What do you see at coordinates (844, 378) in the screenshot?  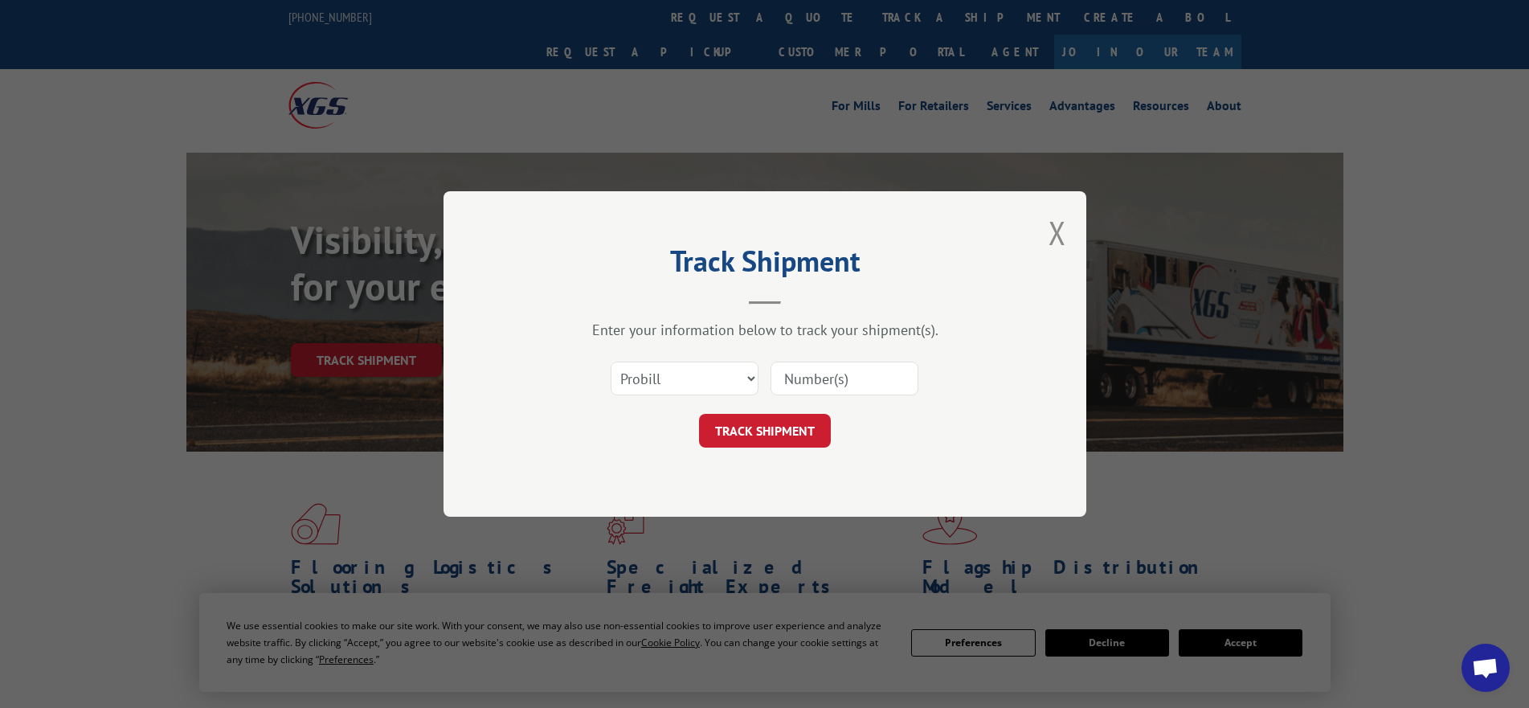 I see `input: Number(s)` at bounding box center [844, 378].